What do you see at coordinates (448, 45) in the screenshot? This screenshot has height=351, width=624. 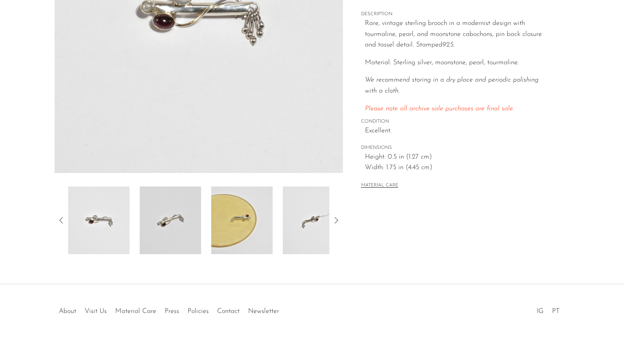 I see `em: 925.` at bounding box center [448, 45].